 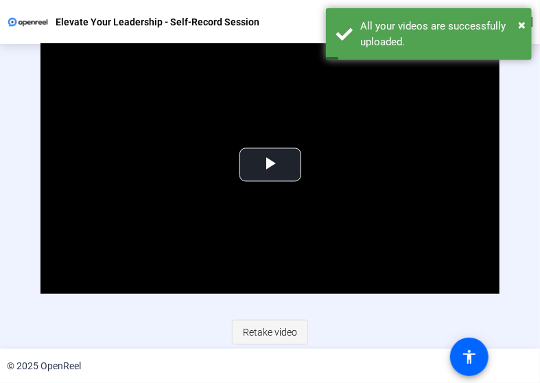 I want to click on mat-icon: accessibility, so click(x=469, y=356).